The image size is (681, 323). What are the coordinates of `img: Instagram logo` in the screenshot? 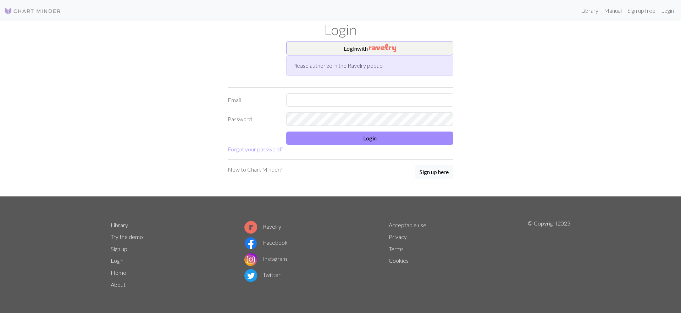 It's located at (251, 260).